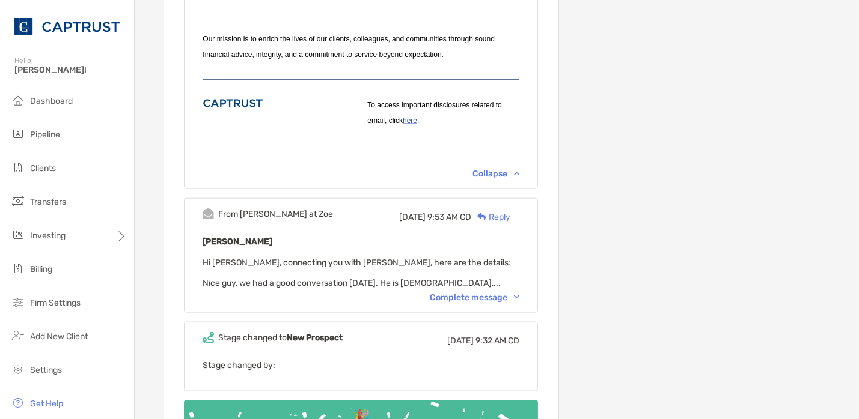 The height and width of the screenshot is (419, 859). What do you see at coordinates (233, 103) in the screenshot?
I see `img: Email-Sig-Icons_CAPTRUST-logo.png` at bounding box center [233, 103].